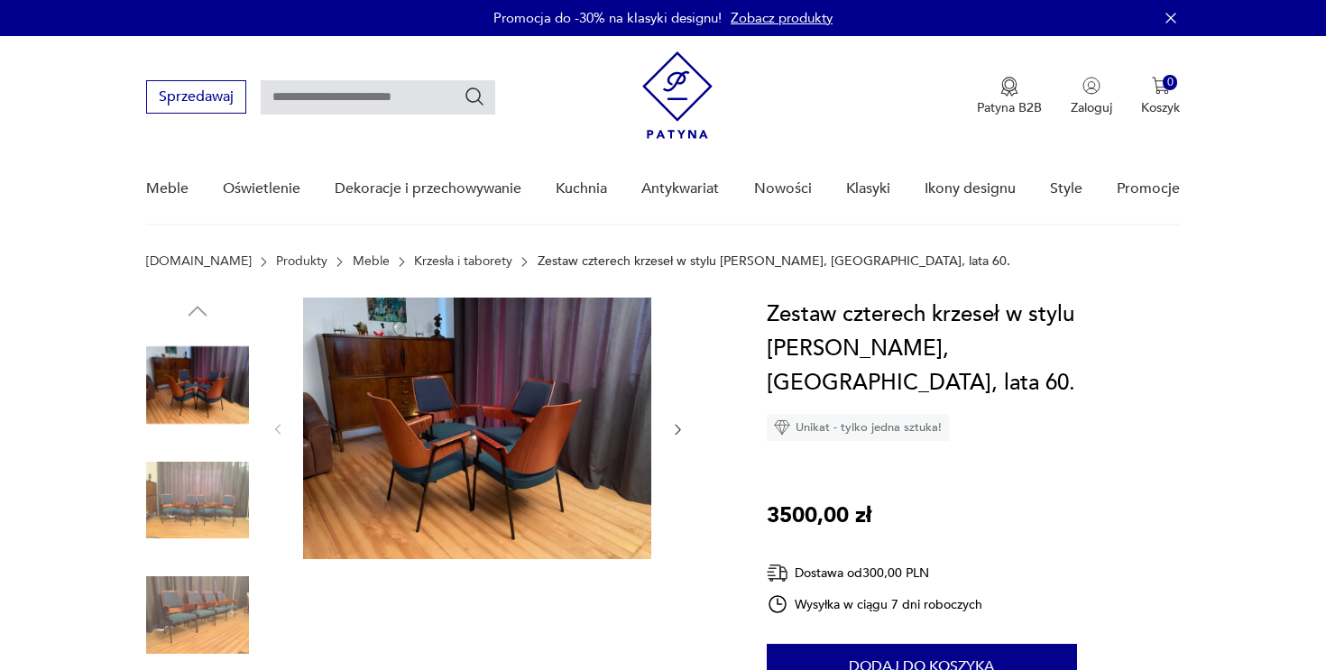 Image resolution: width=1326 pixels, height=670 pixels. What do you see at coordinates (428, 189) in the screenshot?
I see `a: Dekoracje i przechowywanie` at bounding box center [428, 189].